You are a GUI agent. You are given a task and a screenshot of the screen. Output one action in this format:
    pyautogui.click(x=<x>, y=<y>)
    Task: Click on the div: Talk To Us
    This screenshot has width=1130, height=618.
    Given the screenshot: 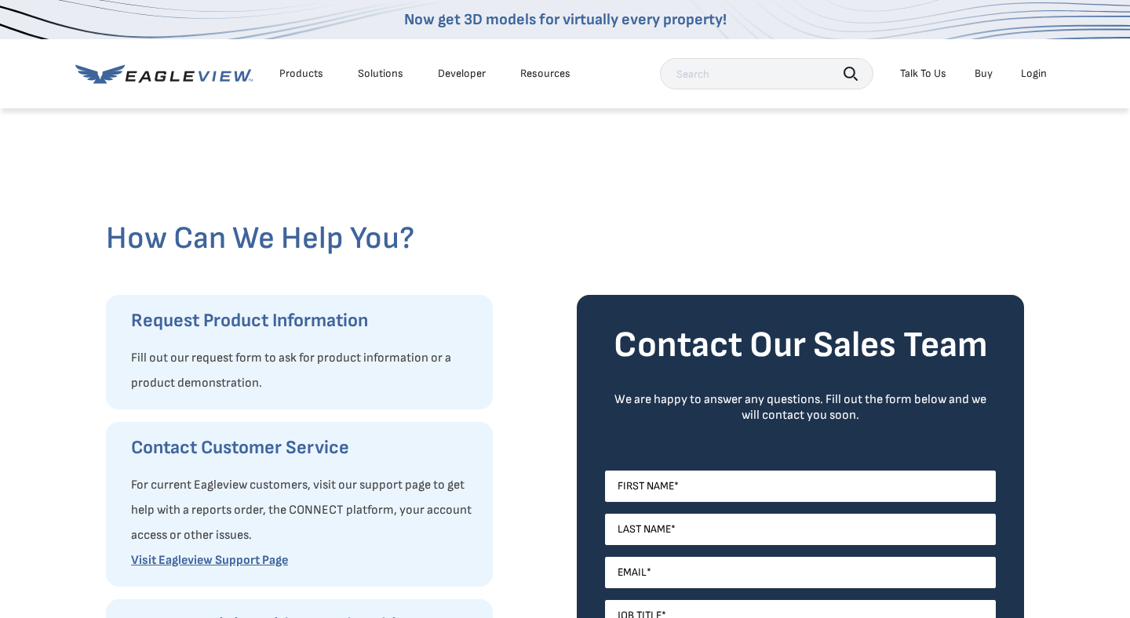 What is the action you would take?
    pyautogui.click(x=923, y=74)
    